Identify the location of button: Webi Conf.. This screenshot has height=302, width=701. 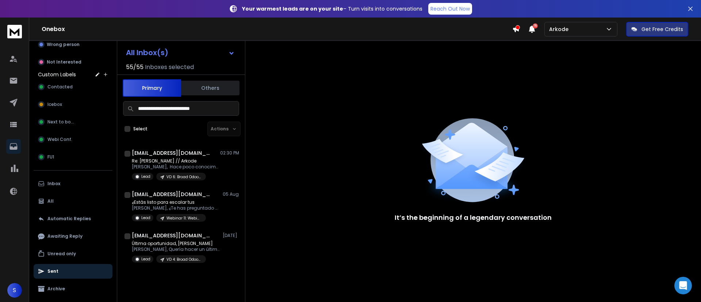
(73, 139).